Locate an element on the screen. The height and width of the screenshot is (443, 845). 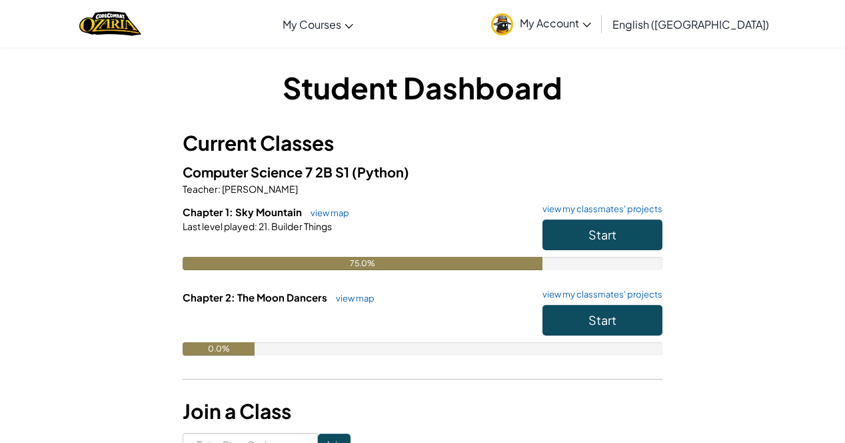
span: Chapter 2: The Moon Dancers is located at coordinates (256, 297).